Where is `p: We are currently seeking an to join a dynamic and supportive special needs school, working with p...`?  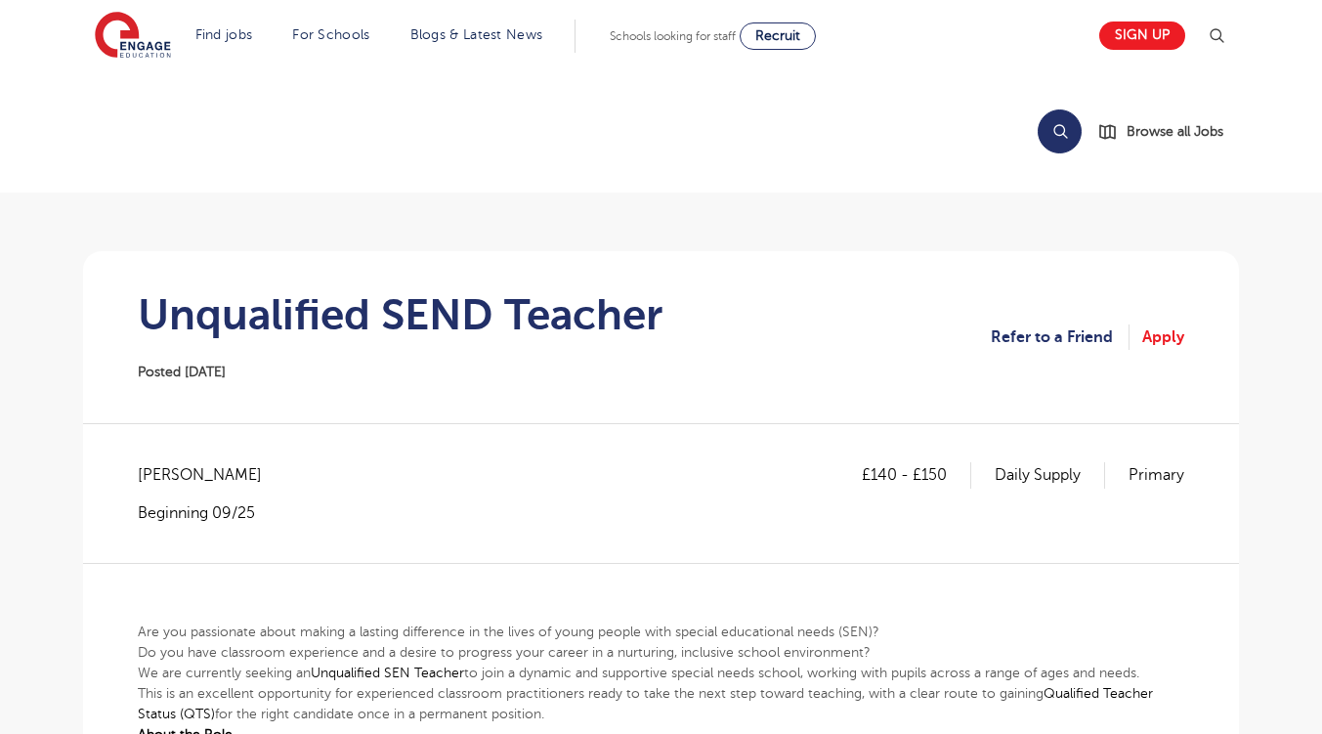
p: We are currently seeking an to join a dynamic and supportive special needs school, working with p... is located at coordinates (661, 672).